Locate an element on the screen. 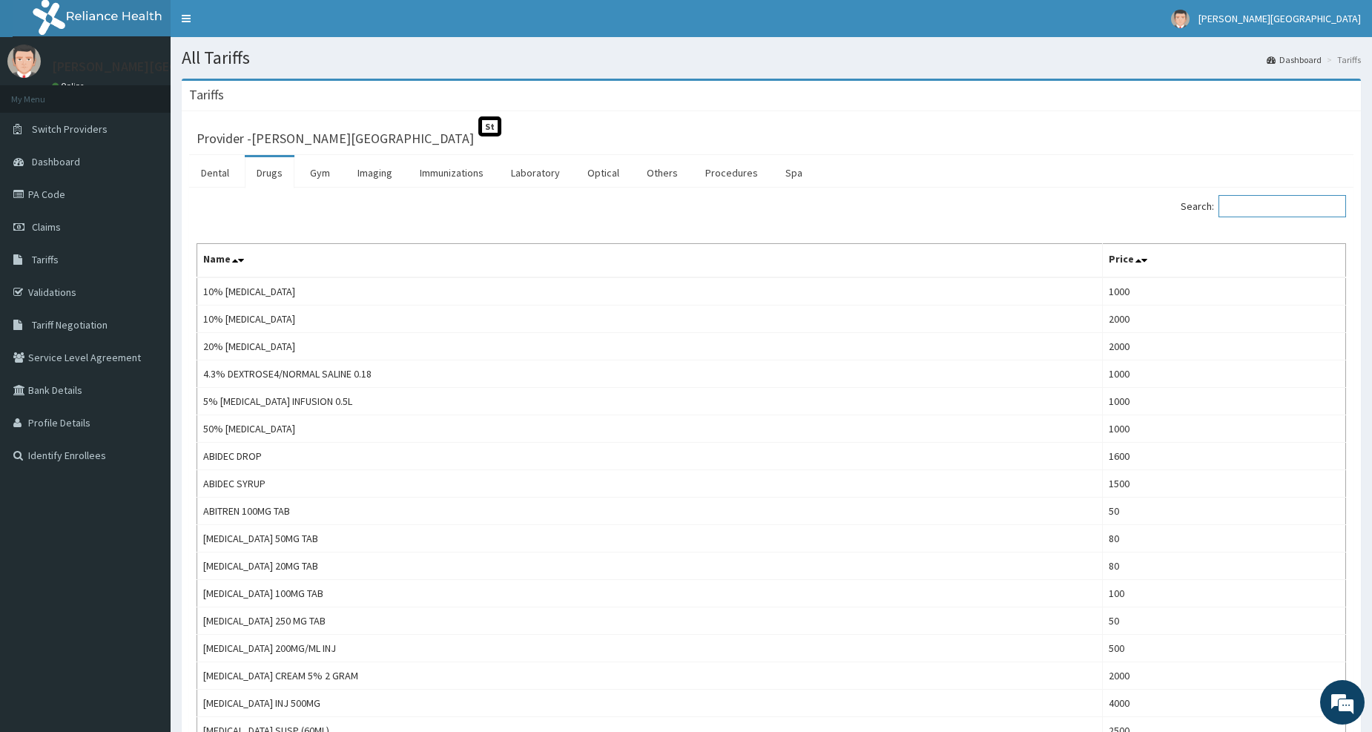 This screenshot has width=1372, height=732. a: Immunizations is located at coordinates (452, 173).